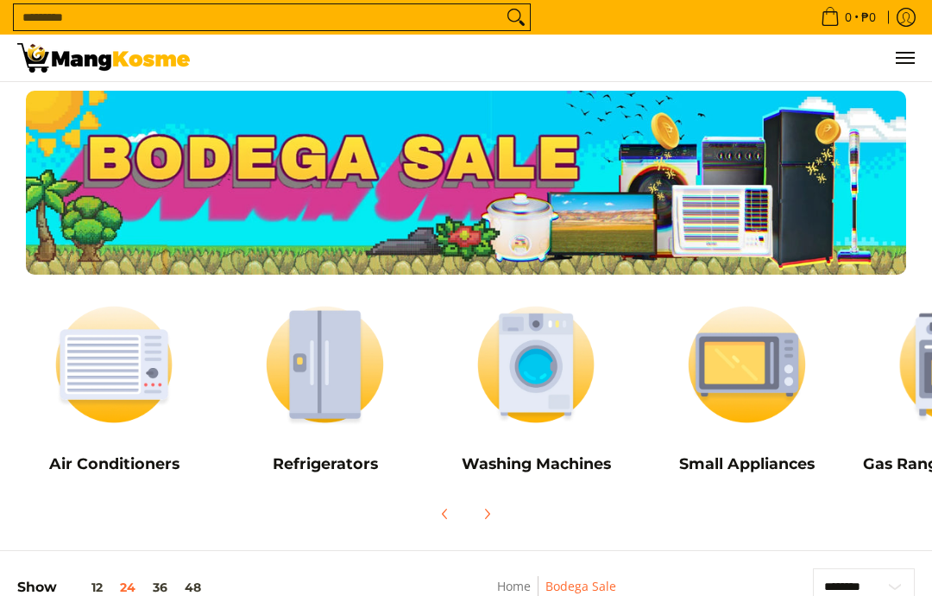  Describe the element at coordinates (849, 17) in the screenshot. I see `span: 0` at that location.